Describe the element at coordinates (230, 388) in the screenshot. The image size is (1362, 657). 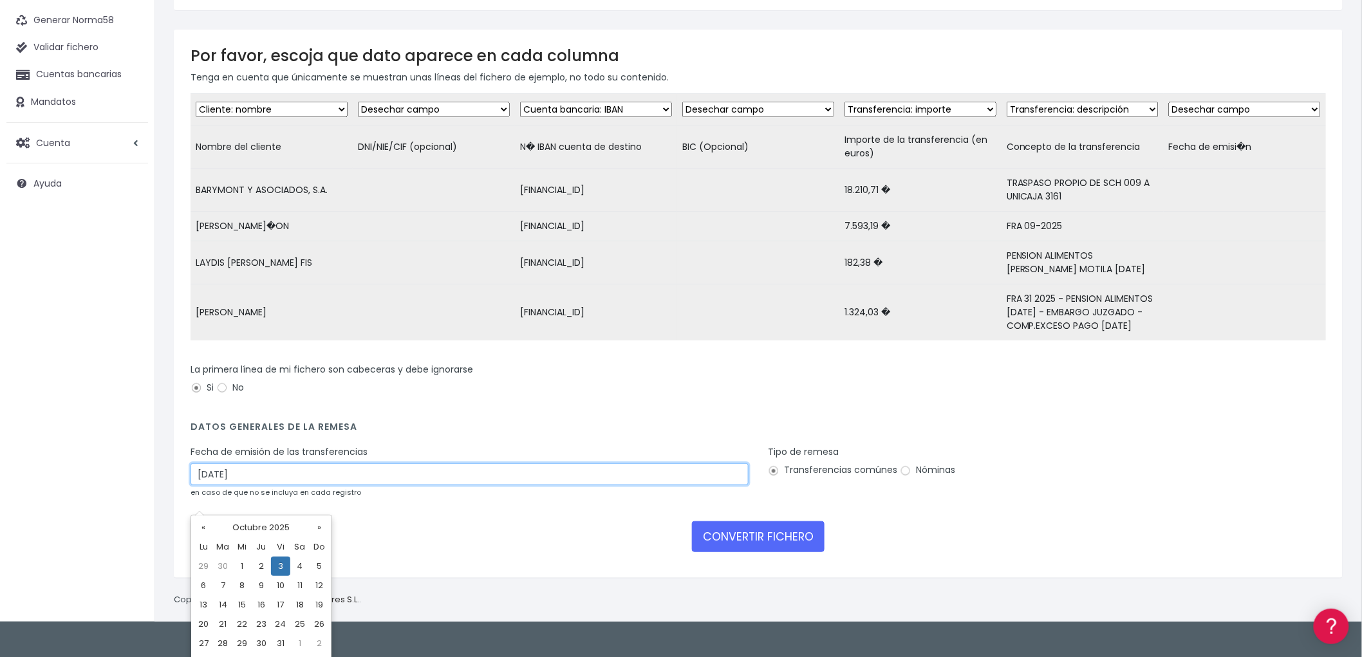
I see `label: No` at that location.